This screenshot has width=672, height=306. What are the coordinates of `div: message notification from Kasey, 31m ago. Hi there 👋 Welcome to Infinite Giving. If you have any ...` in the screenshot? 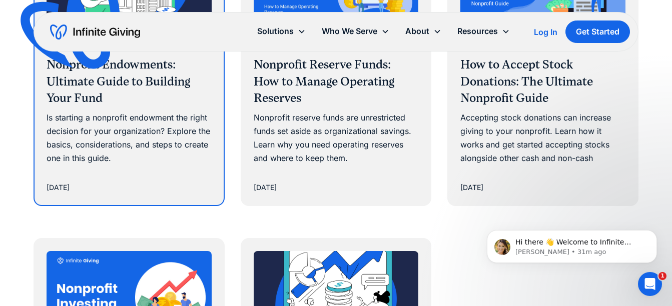 It's located at (100, 38).